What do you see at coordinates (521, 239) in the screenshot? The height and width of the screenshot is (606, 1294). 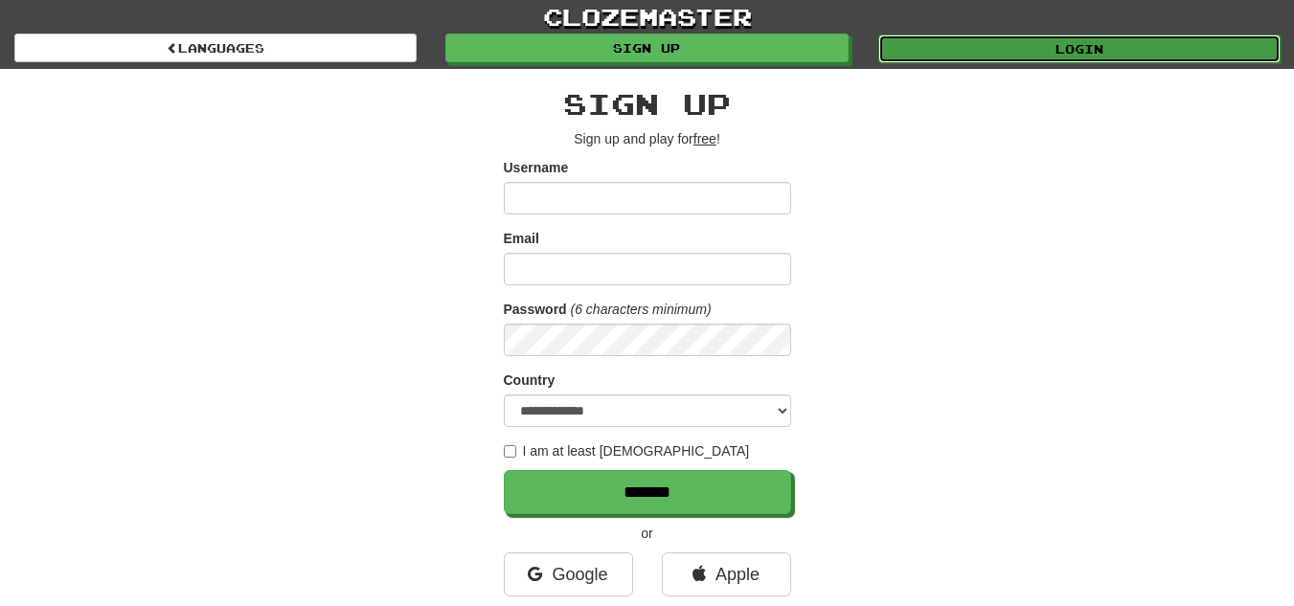 I see `label: Email` at bounding box center [521, 239].